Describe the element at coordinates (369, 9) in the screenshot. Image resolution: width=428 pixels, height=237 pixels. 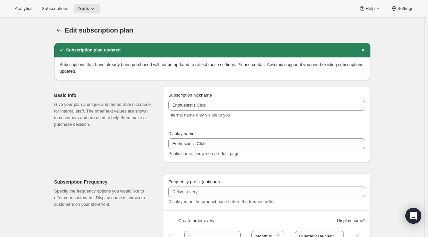
I see `button: Help` at that location.